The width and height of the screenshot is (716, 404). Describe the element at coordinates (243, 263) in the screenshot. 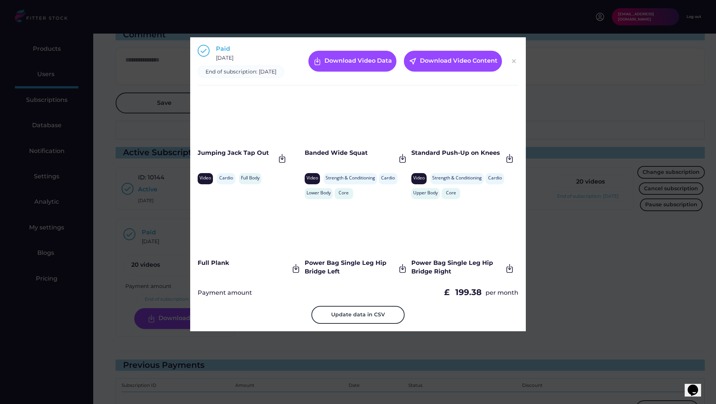

I see `div: Full Plank` at that location.